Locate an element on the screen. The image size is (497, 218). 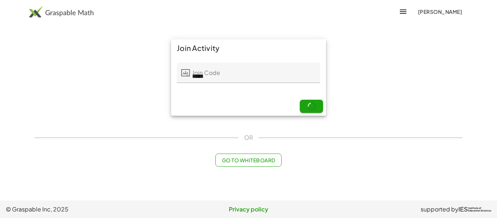
span: OR is located at coordinates (249, 138).